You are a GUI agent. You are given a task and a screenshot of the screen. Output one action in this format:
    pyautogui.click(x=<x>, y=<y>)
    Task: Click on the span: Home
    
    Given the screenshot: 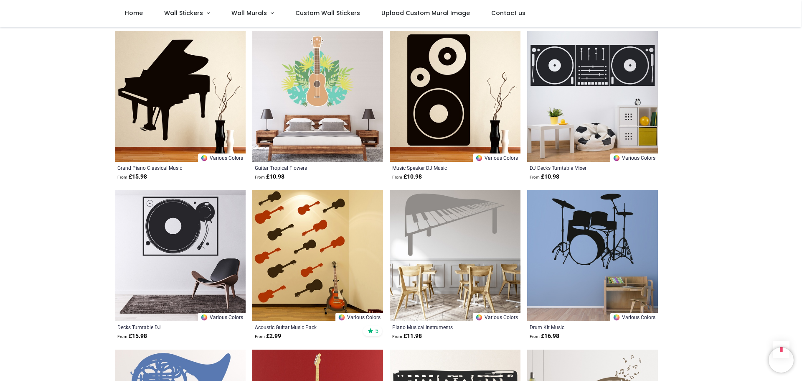 What is the action you would take?
    pyautogui.click(x=134, y=13)
    